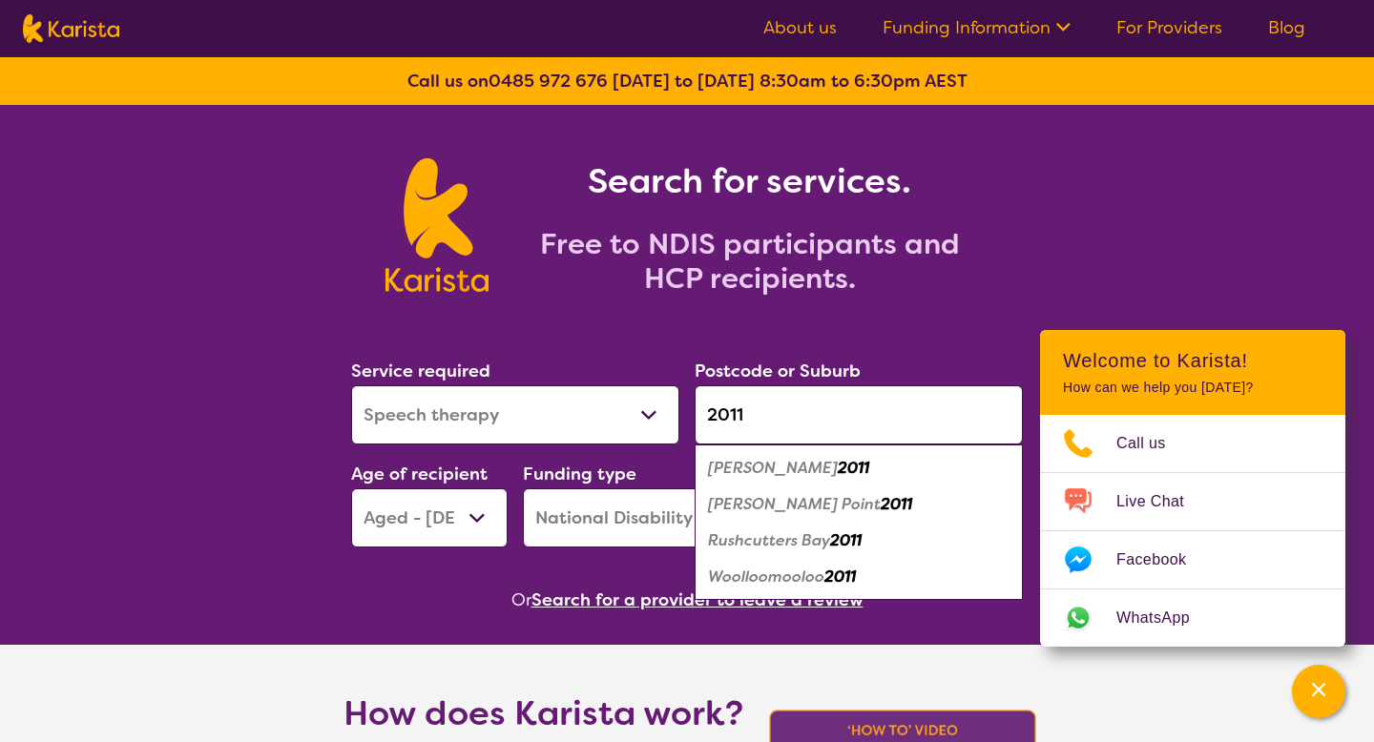 The height and width of the screenshot is (742, 1374). What do you see at coordinates (859, 541) in the screenshot?
I see `div: Rushcutters Bay 2011` at bounding box center [859, 541].